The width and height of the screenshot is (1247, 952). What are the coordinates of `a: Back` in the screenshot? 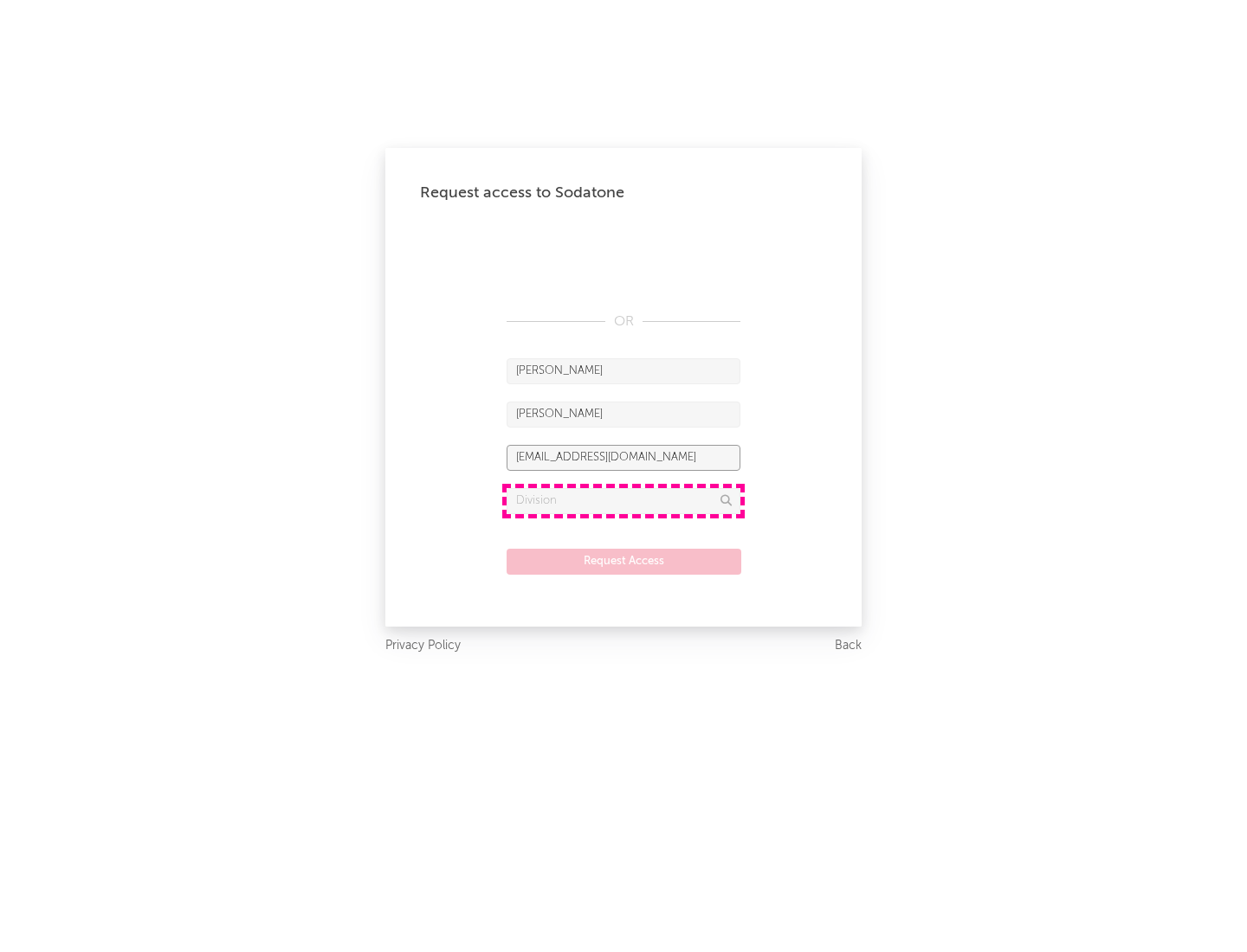 It's located at (848, 646).